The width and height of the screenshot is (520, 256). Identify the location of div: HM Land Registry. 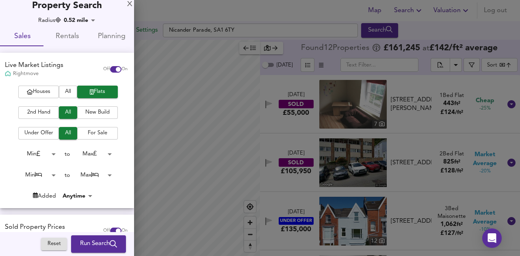
(35, 236).